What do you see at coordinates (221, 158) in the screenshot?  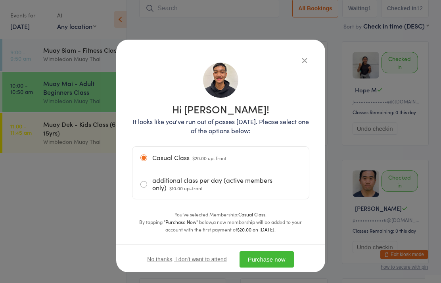 I see `label: Casual Class` at bounding box center [221, 158].